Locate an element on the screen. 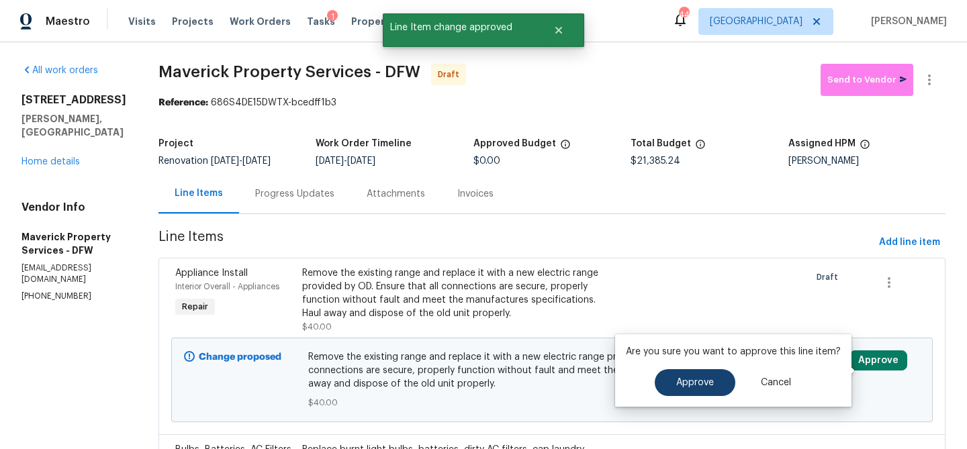 Image resolution: width=967 pixels, height=449 pixels. div: Progress Updates is located at coordinates (295, 194).